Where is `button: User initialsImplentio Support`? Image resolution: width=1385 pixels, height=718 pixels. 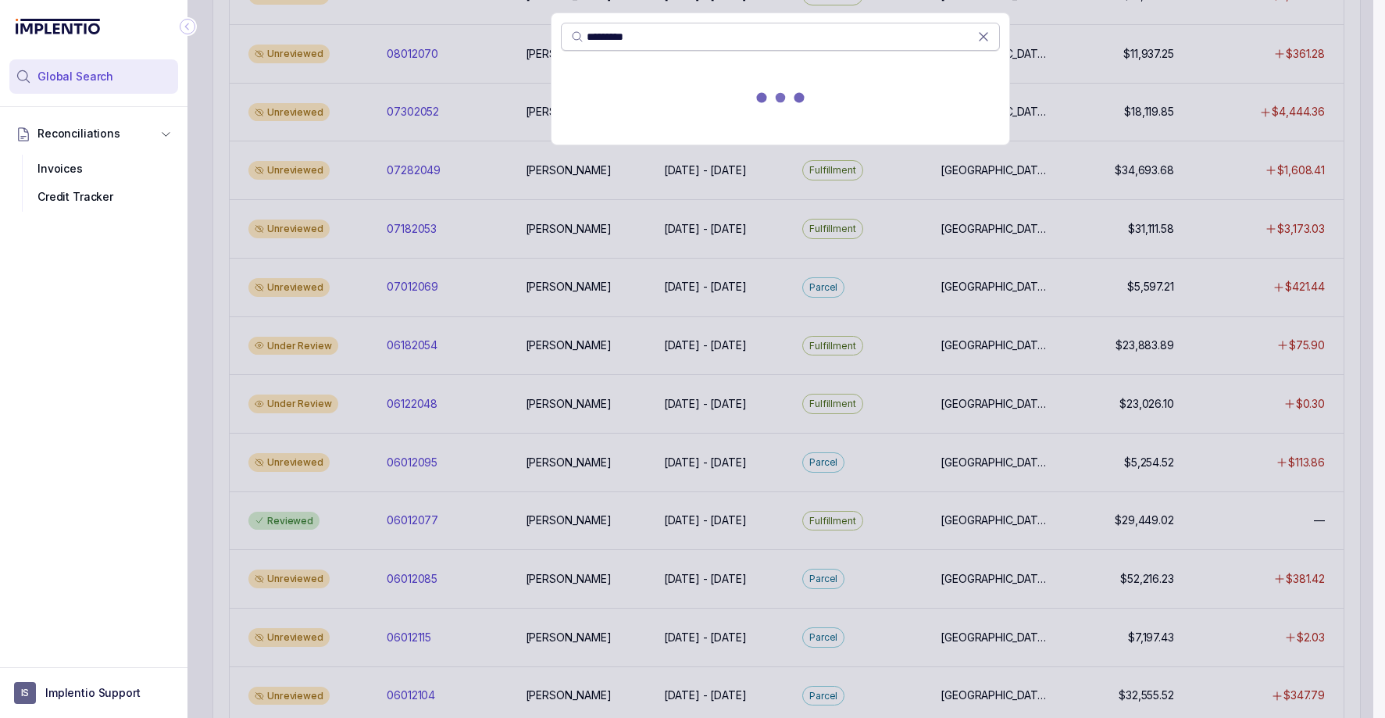
button: User initialsImplentio Support is located at coordinates (94, 693).